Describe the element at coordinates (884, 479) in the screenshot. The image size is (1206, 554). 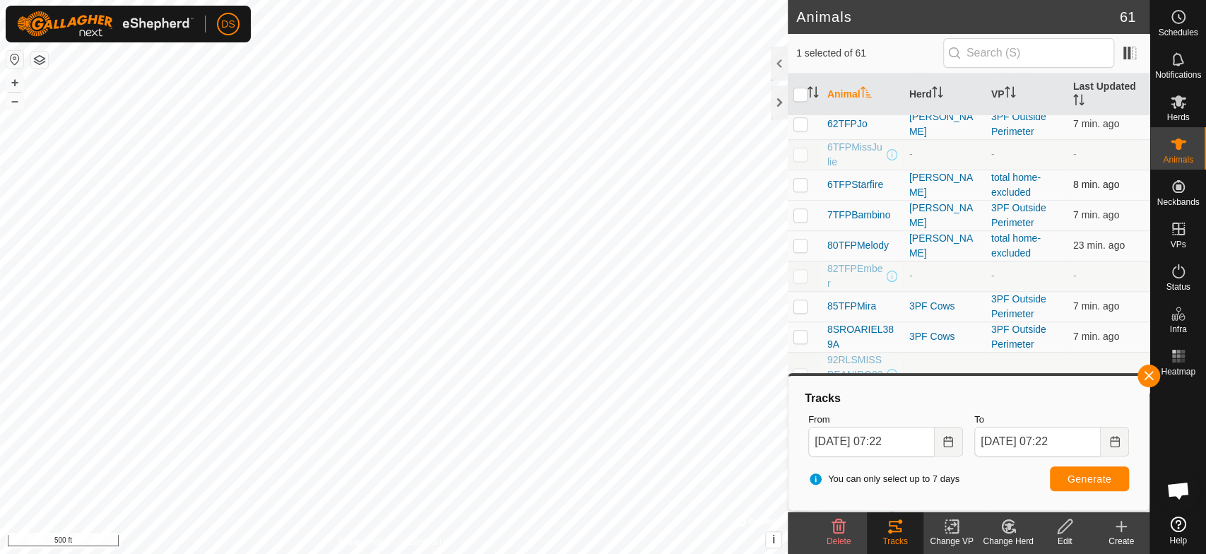
I see `span: You can only select up to 7 days` at that location.